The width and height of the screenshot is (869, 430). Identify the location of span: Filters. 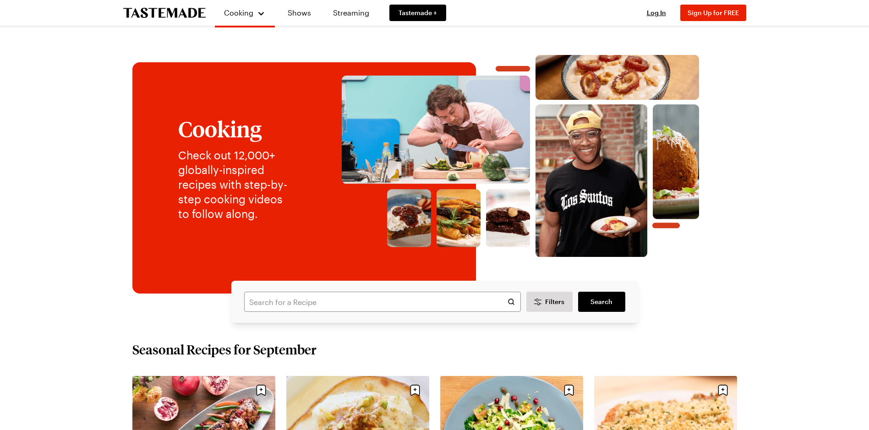
(555, 302).